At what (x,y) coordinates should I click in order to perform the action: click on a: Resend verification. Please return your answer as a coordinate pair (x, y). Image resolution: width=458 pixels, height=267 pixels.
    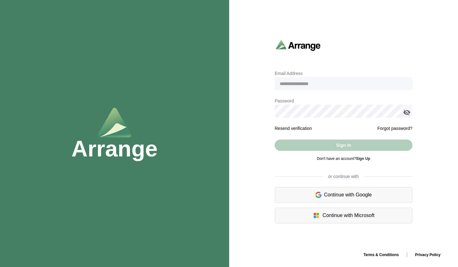
    Looking at the image, I should click on (293, 128).